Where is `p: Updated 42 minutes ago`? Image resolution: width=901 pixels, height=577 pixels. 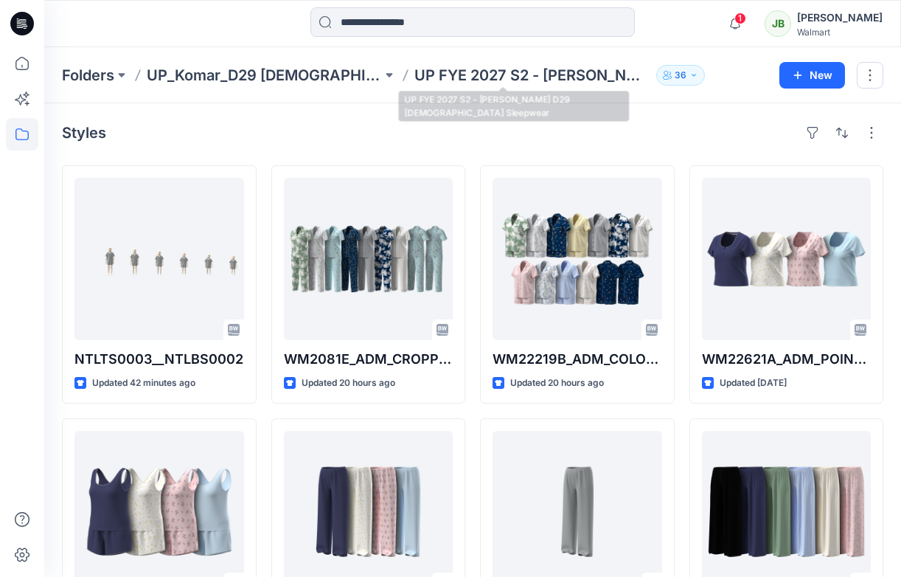 p: Updated 42 minutes ago is located at coordinates (144, 383).